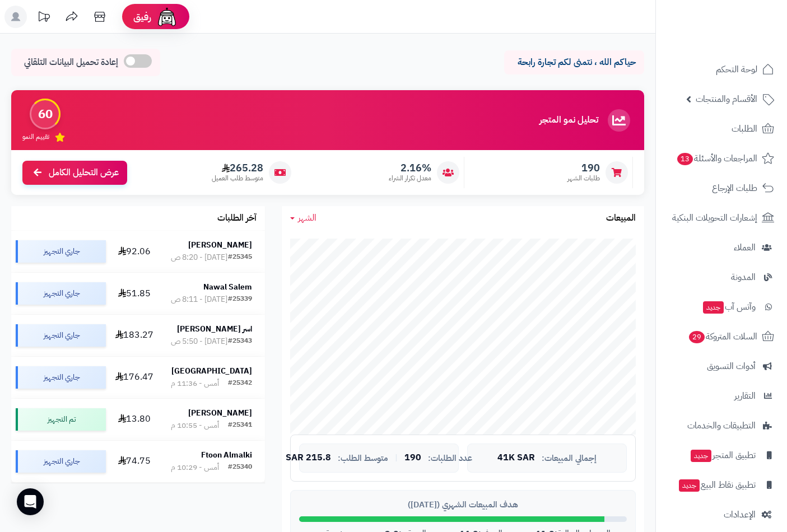 The height and width of the screenshot is (532, 787). Describe the element at coordinates (167, 17) in the screenshot. I see `img: ai-face.png` at that location.